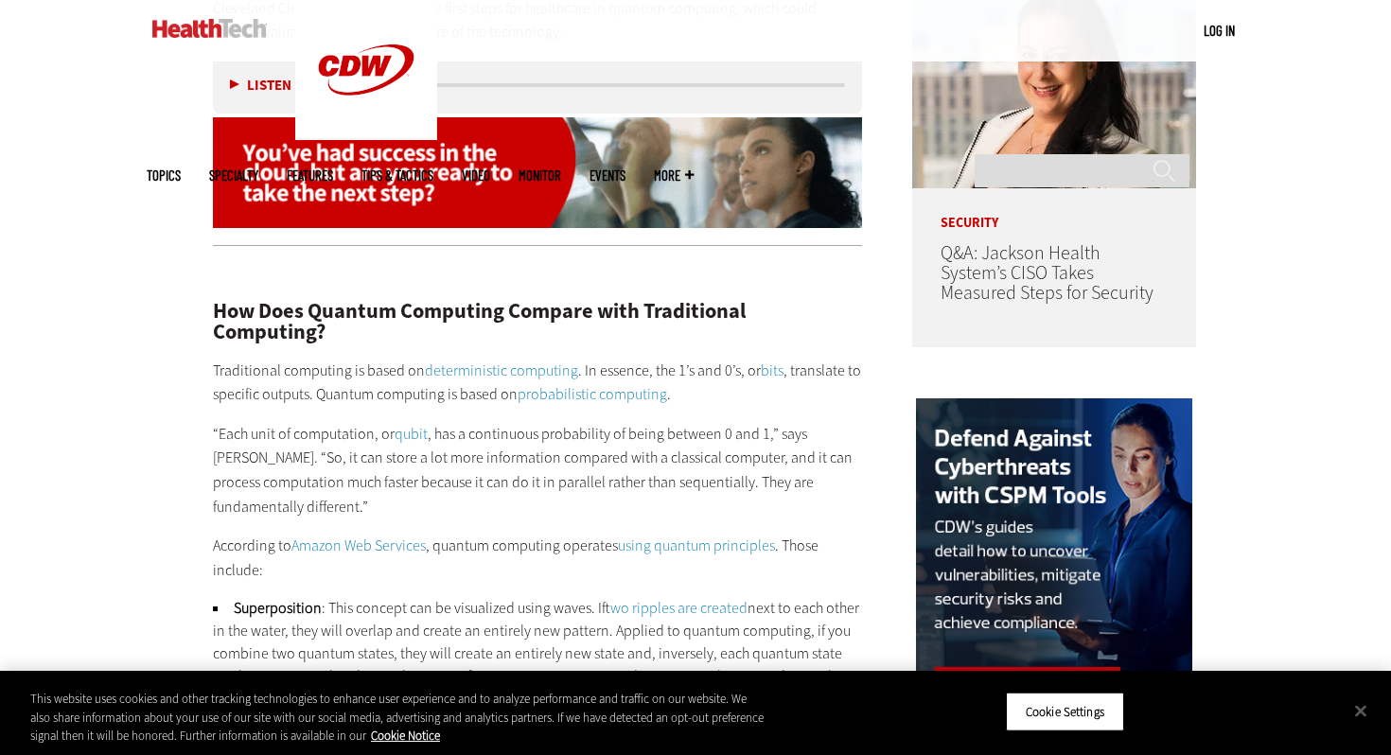 This screenshot has width=1391, height=755. Describe the element at coordinates (405, 735) in the screenshot. I see `a: More information about your privacy` at that location.